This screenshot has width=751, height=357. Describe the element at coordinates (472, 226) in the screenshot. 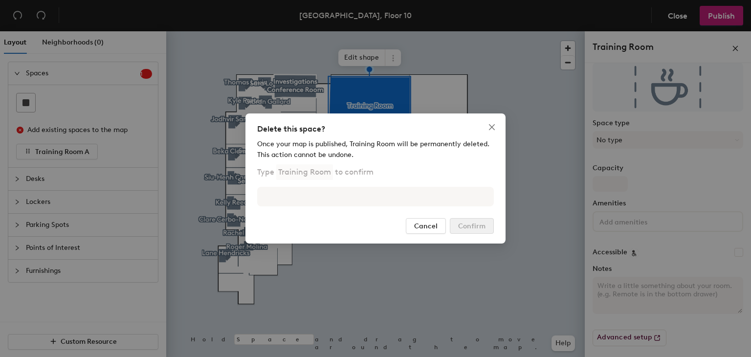

I see `button: Confirm` at that location.